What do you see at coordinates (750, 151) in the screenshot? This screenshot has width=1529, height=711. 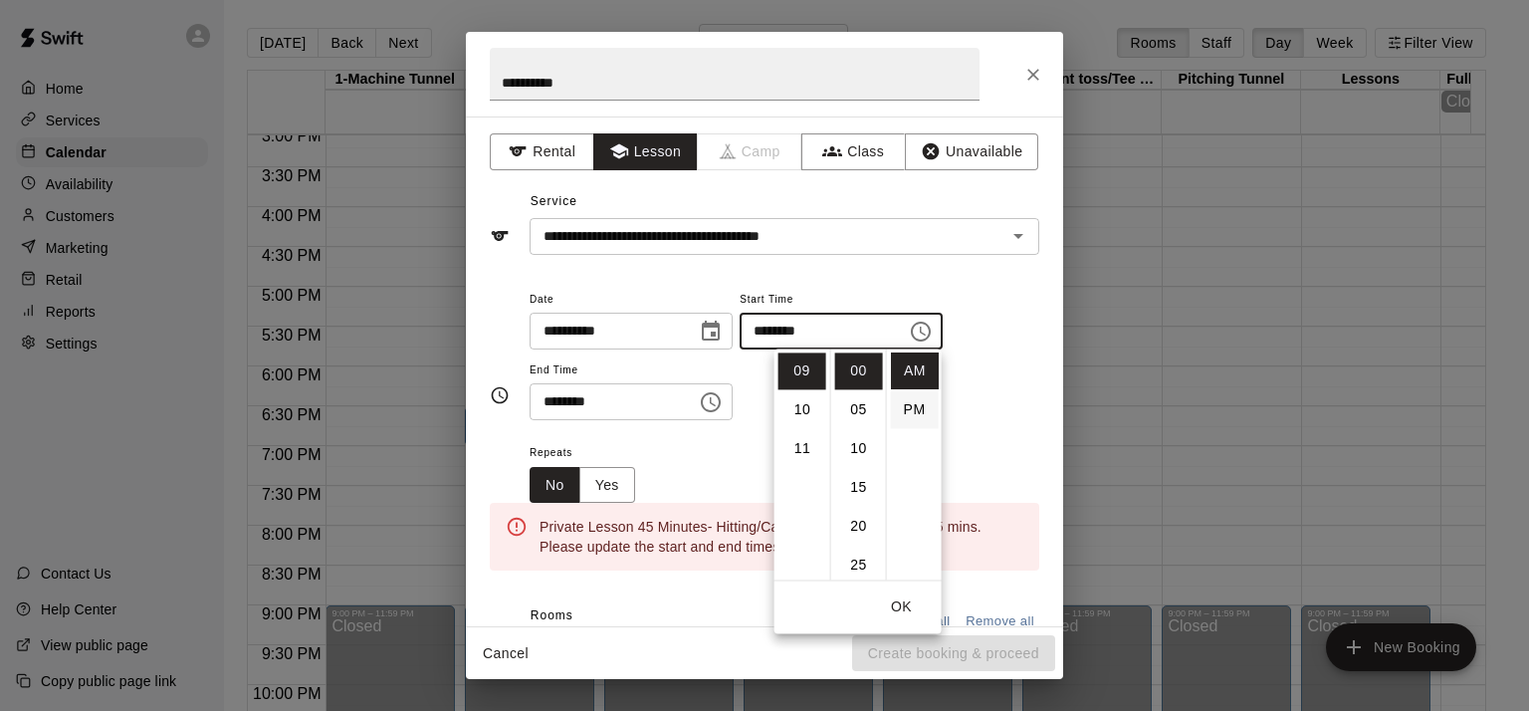 I see `span: Camps can only be created in the Services page` at bounding box center [750, 151].